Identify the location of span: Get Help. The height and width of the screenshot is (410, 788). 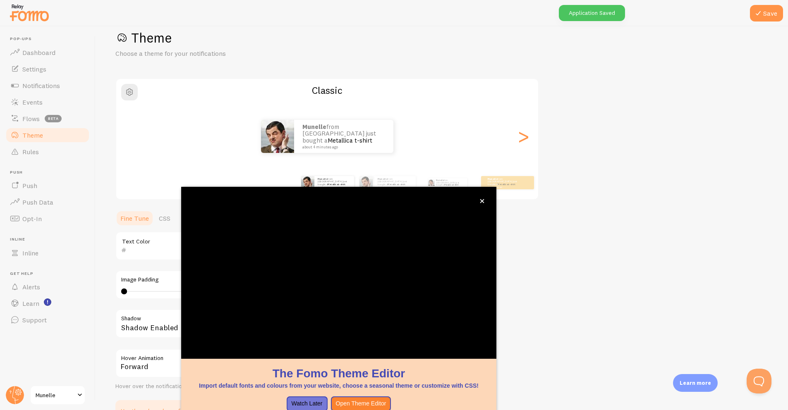
(50, 274).